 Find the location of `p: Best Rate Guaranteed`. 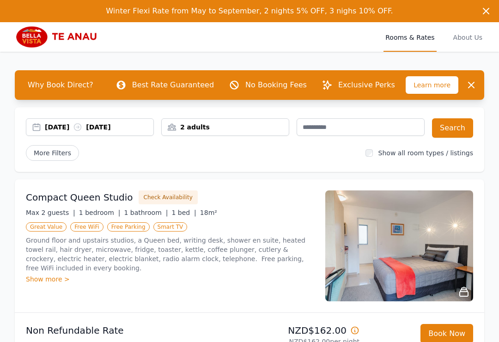

p: Best Rate Guaranteed is located at coordinates (173, 85).